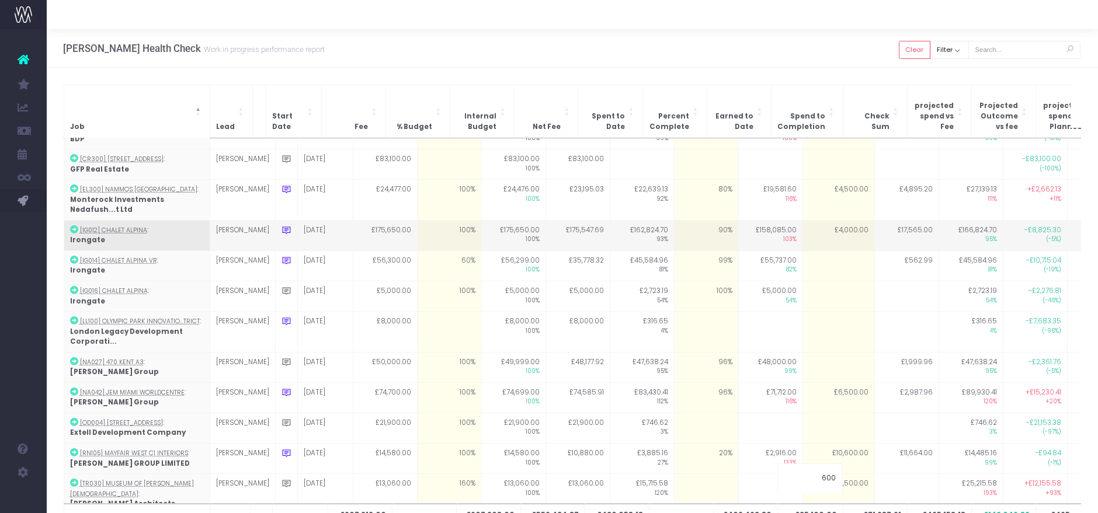 The width and height of the screenshot is (1098, 513). Describe the element at coordinates (642, 402) in the screenshot. I see `span: 112%` at that location.